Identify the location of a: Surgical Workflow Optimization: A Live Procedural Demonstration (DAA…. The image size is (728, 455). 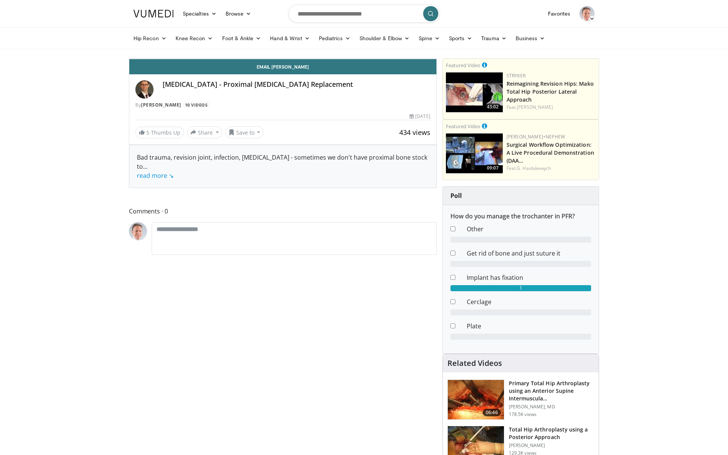
(550, 152).